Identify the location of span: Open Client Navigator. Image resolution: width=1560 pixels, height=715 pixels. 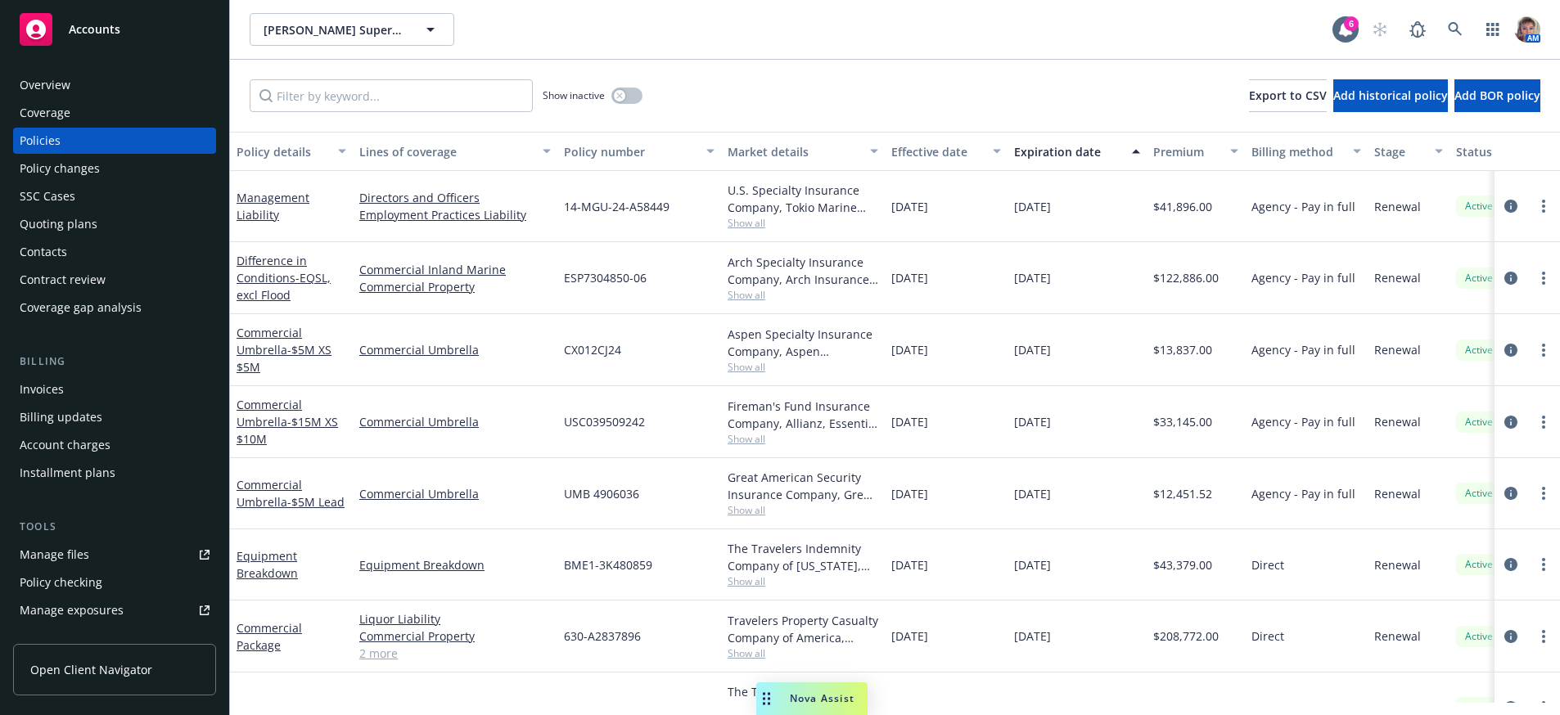
(91, 669).